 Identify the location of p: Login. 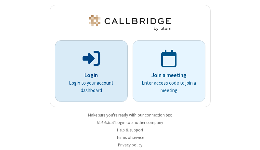
(91, 75).